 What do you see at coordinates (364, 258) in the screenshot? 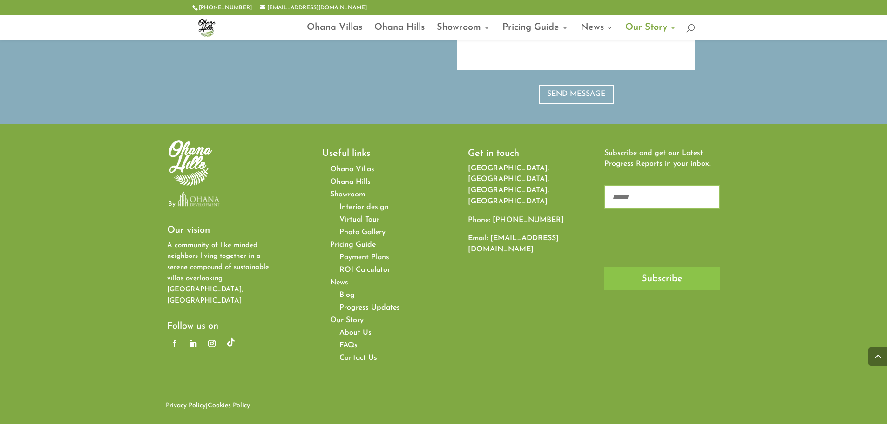
I see `span: Payment Plans` at bounding box center [364, 258].